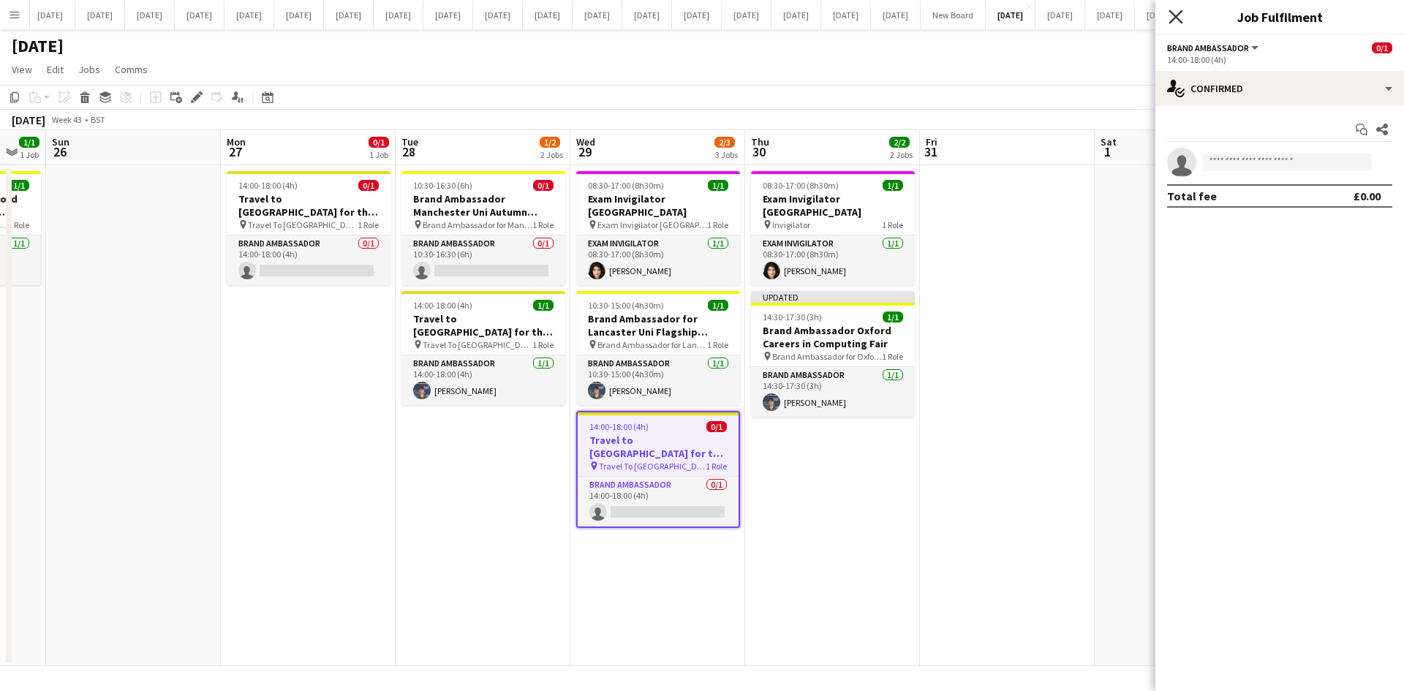  Describe the element at coordinates (953, 15) in the screenshot. I see `button: New Board` at that location.